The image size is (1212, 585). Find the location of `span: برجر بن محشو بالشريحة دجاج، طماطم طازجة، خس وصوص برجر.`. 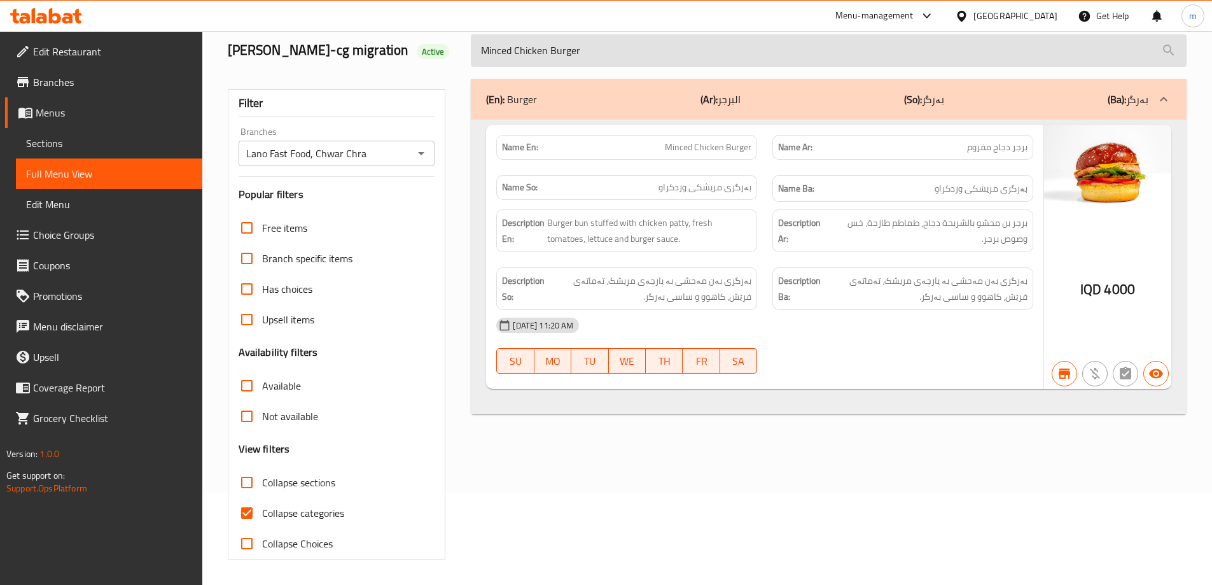

span: برجر بن محشو بالشريحة دجاج، طماطم طازجة، خس وصوص برجر. is located at coordinates (928, 230).